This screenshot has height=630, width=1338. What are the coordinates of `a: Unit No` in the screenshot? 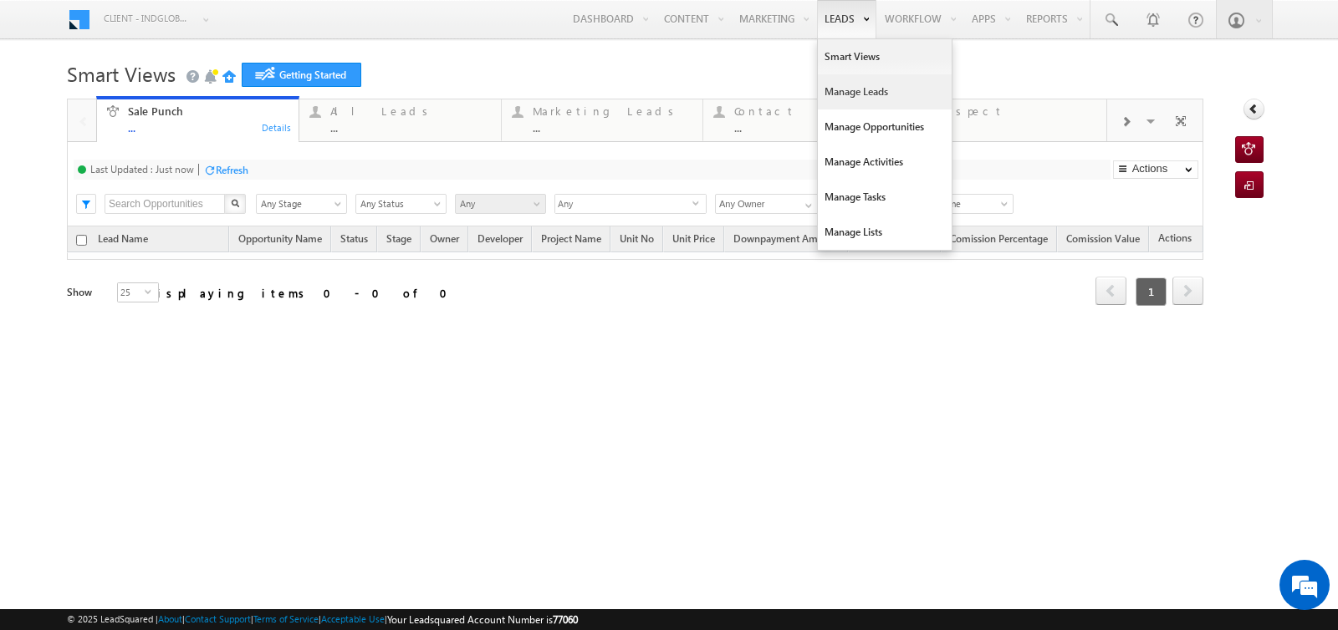 It's located at (636, 241).